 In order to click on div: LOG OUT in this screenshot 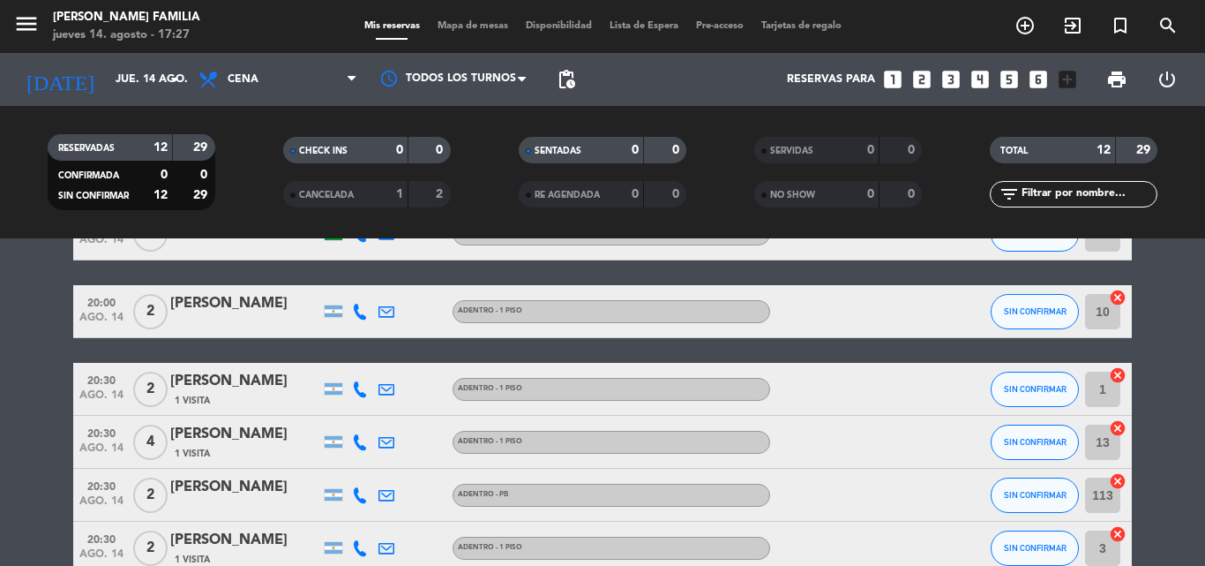, I will do `click(1166, 79)`.